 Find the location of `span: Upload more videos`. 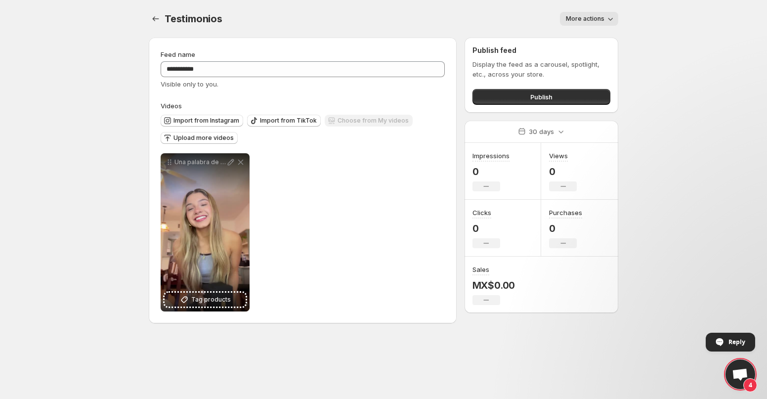

span: Upload more videos is located at coordinates (204, 138).